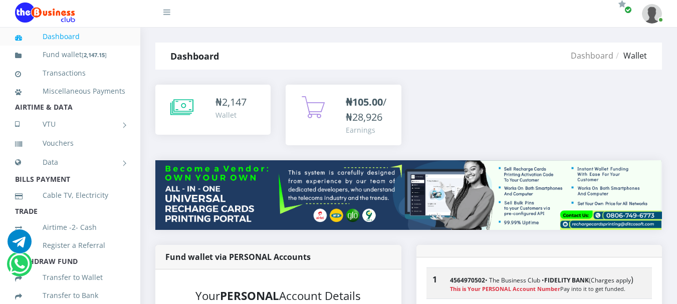 The width and height of the screenshot is (677, 304). Describe the element at coordinates (70, 195) in the screenshot. I see `a: Cable TV, Electricity` at that location.